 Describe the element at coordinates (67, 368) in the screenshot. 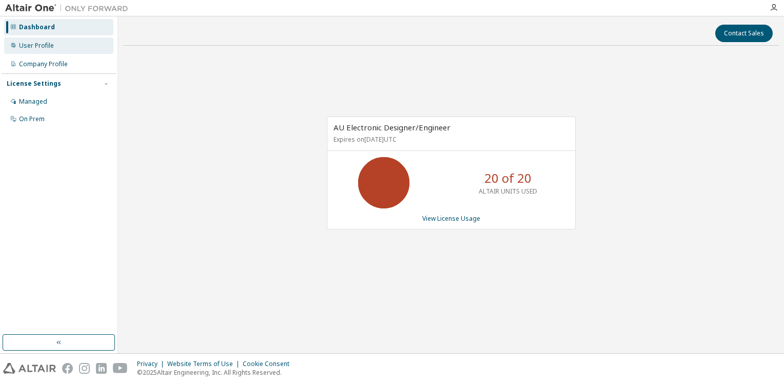

I see `img: facebook.svg` at that location.